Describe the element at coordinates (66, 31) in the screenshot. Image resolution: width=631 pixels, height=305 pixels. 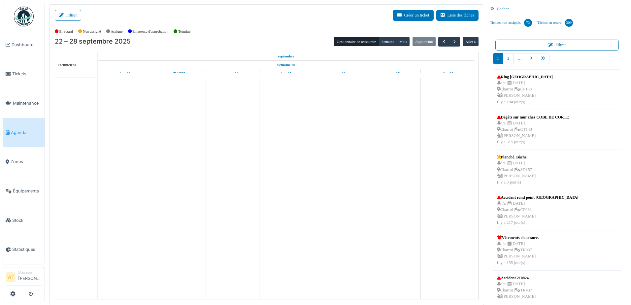
I see `label: En retard` at that location.